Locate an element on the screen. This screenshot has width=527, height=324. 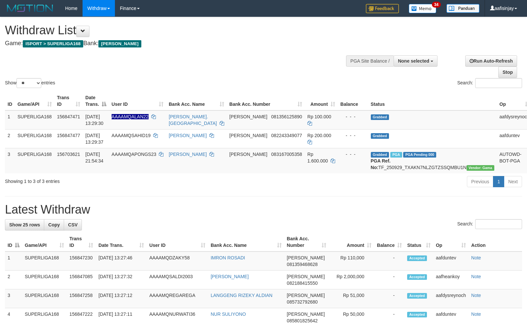
td: AAAAMQDZAKY58 is located at coordinates (177, 261).